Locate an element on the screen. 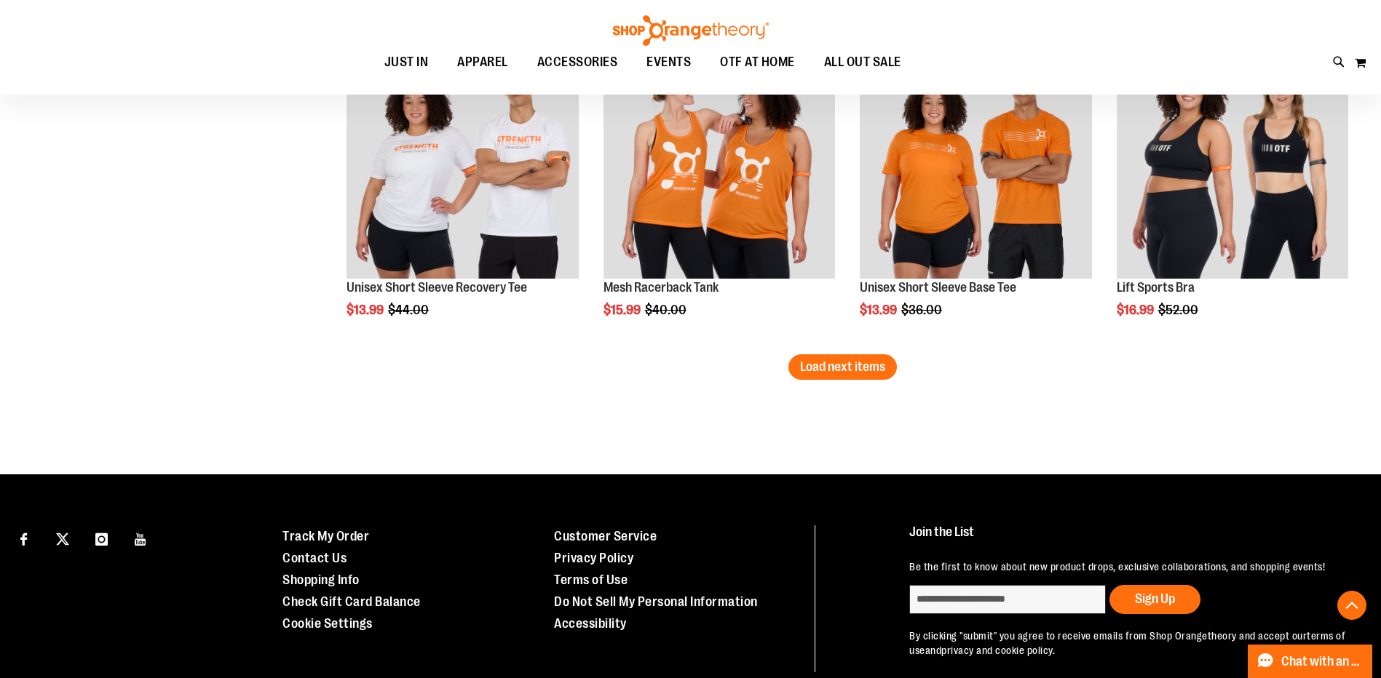 The height and width of the screenshot is (678, 1381). img: Main view of 2024 October Lift Sports Bra is located at coordinates (1232, 163).